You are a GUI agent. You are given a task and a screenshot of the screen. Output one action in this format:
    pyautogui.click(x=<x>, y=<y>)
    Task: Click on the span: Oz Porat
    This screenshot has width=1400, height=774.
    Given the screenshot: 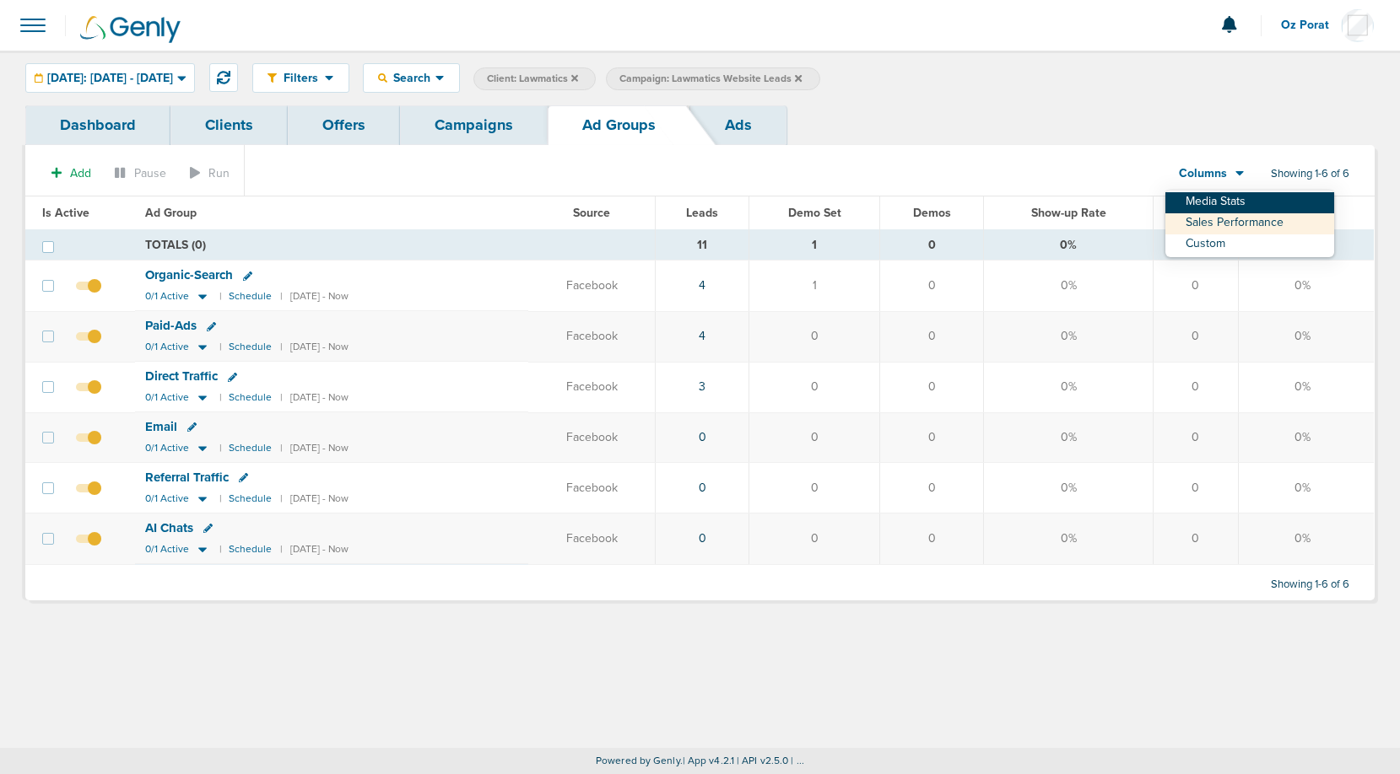 What is the action you would take?
    pyautogui.click(x=1310, y=25)
    